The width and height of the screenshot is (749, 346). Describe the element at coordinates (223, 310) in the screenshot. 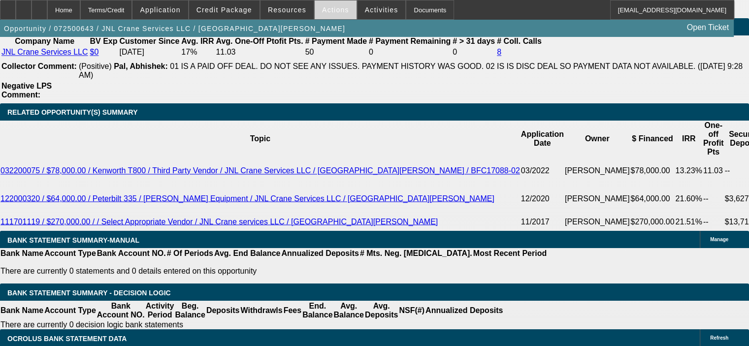

I see `th: Deposits` at that location.